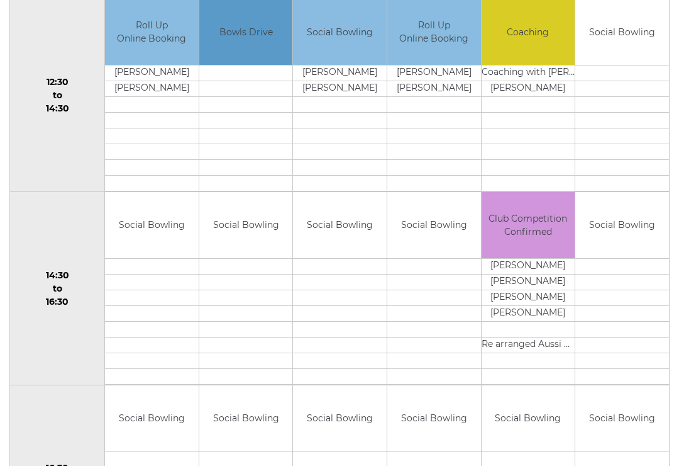 The width and height of the screenshot is (679, 466). What do you see at coordinates (528, 225) in the screenshot?
I see `td: Club Competition Confirmed` at bounding box center [528, 225].